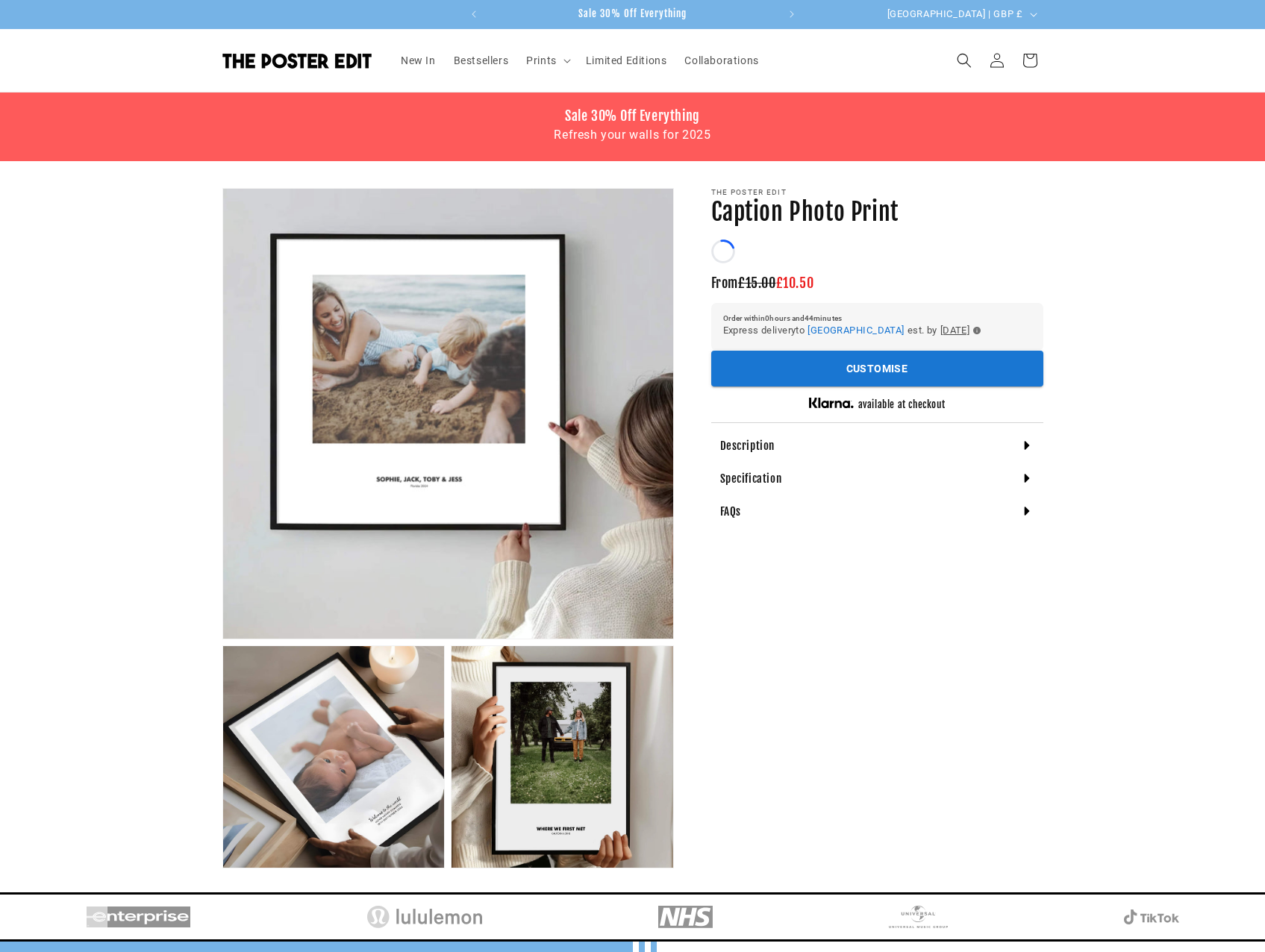  I want to click on h4: FAQs, so click(730, 512).